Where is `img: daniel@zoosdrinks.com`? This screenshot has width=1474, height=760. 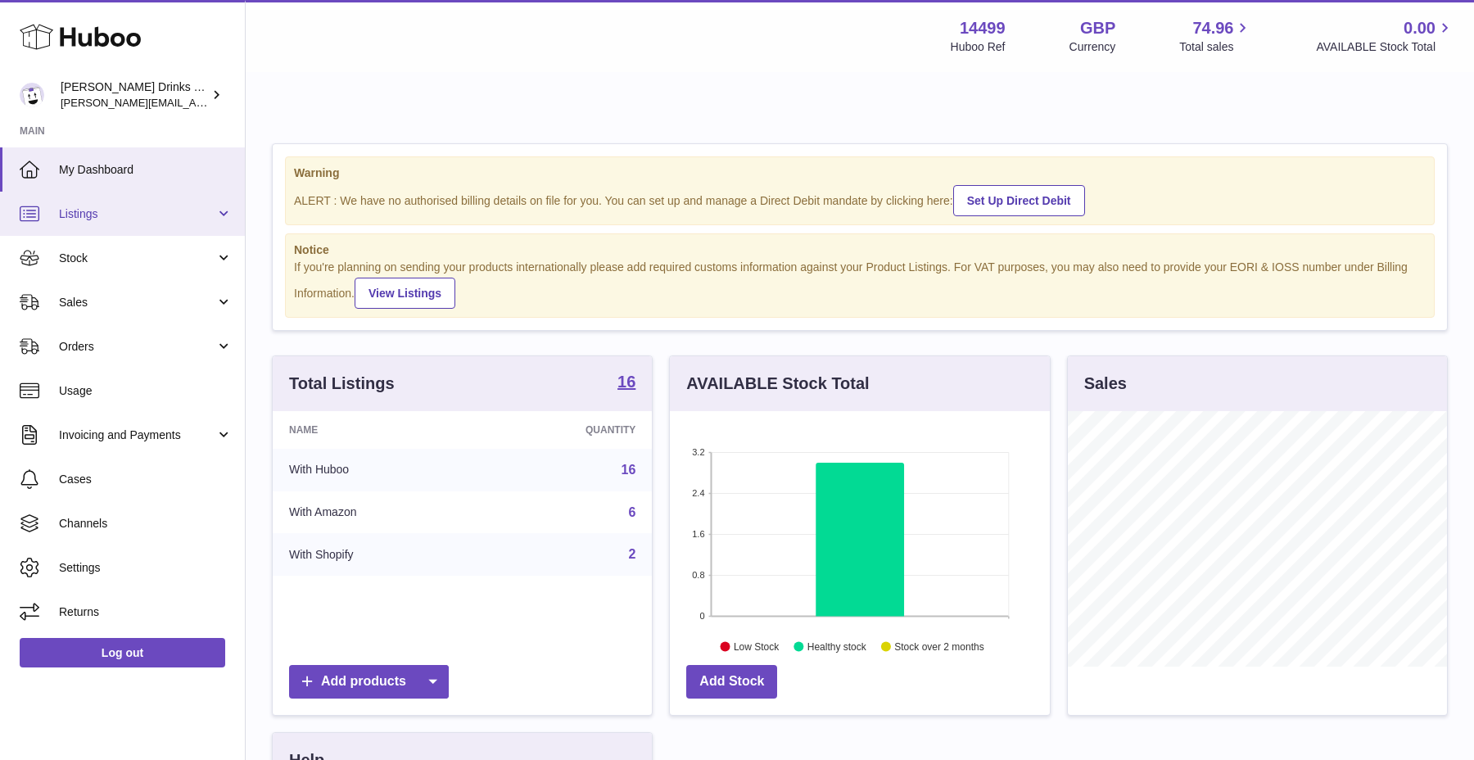 img: daniel@zoosdrinks.com is located at coordinates (32, 95).